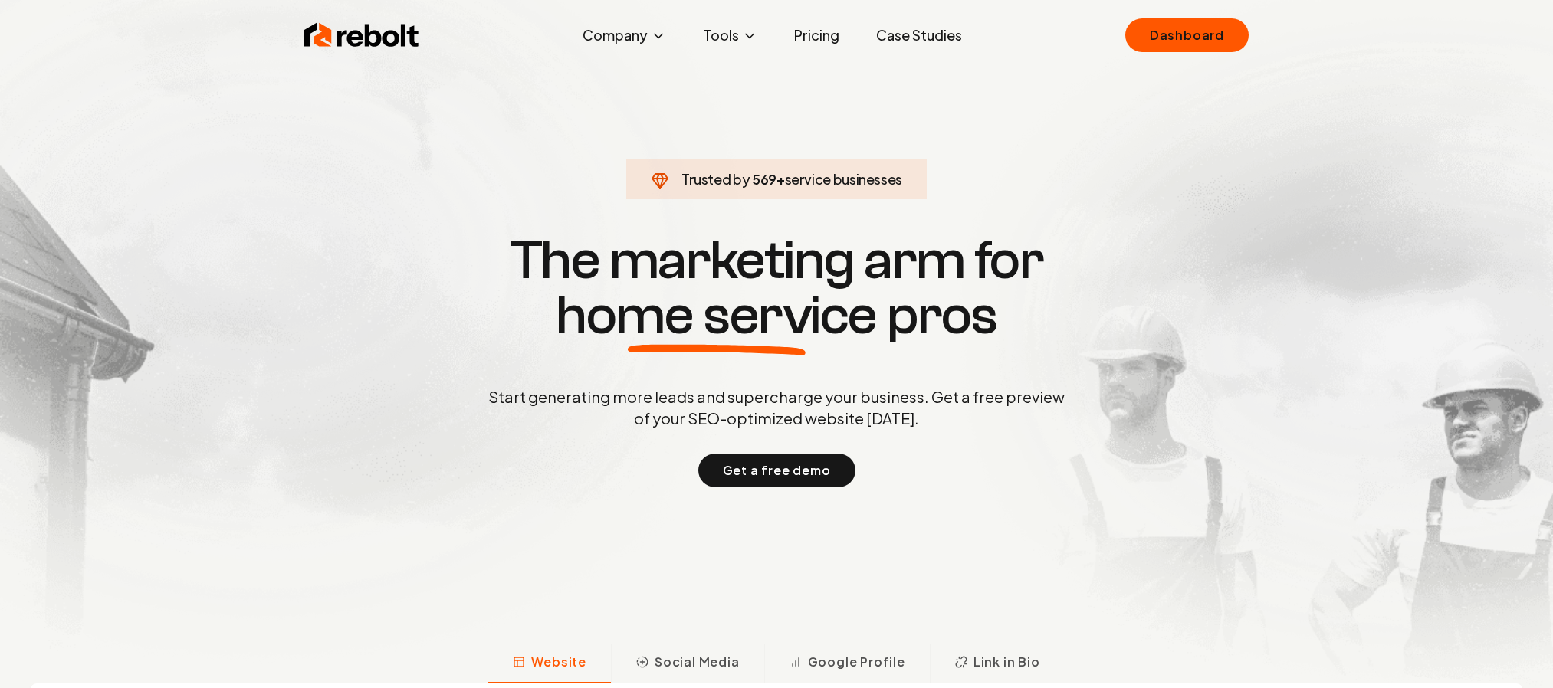 The height and width of the screenshot is (688, 1553). Describe the element at coordinates (764, 179) in the screenshot. I see `span: 569` at that location.